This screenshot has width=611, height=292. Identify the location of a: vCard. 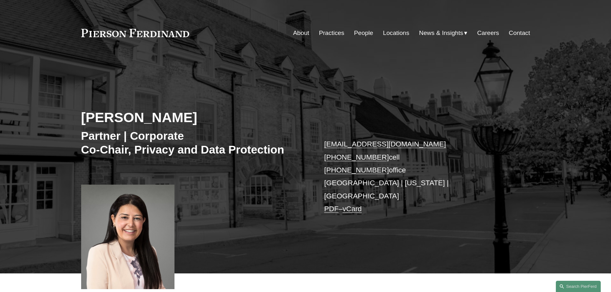
(352, 209).